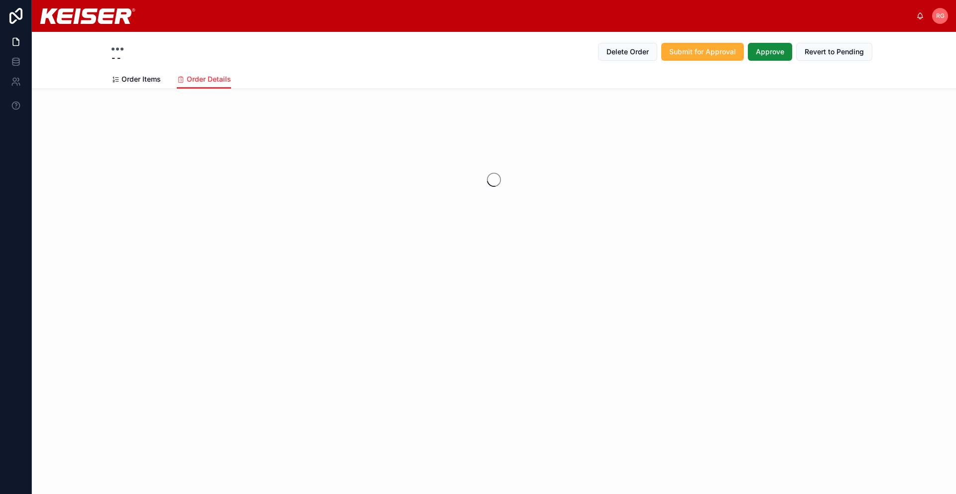 The image size is (956, 494). What do you see at coordinates (136, 80) in the screenshot?
I see `a: Order Items` at bounding box center [136, 80].